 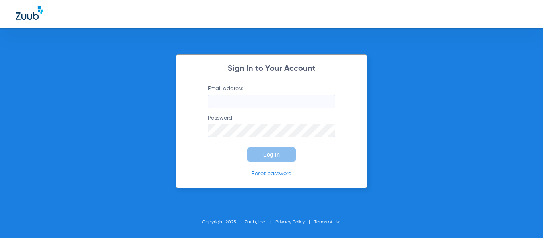 What do you see at coordinates (29, 13) in the screenshot?
I see `img: Zuub Logo` at bounding box center [29, 13].